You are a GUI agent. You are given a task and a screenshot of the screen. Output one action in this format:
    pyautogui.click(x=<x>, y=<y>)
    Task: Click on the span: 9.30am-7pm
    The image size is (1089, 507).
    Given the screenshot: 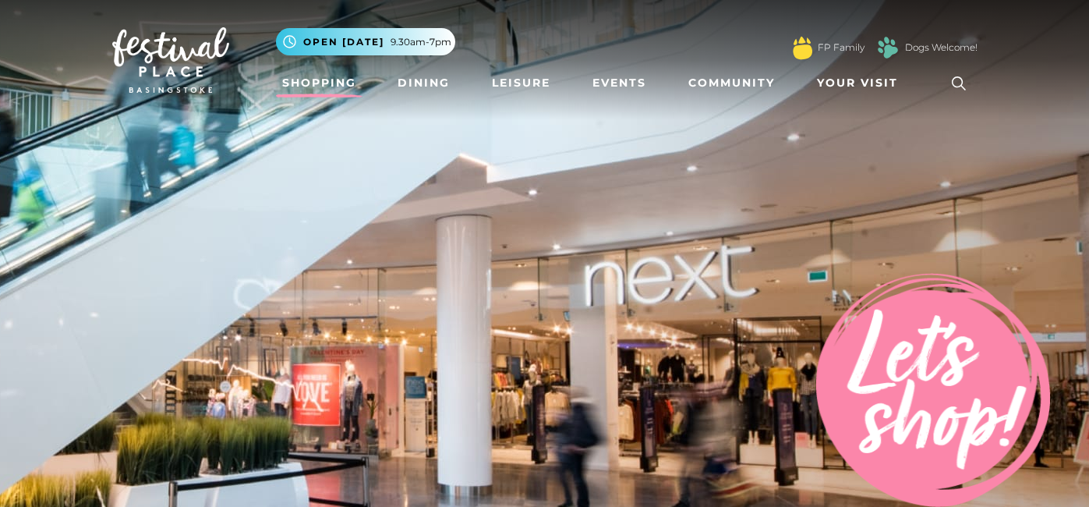 What is the action you would take?
    pyautogui.click(x=421, y=42)
    